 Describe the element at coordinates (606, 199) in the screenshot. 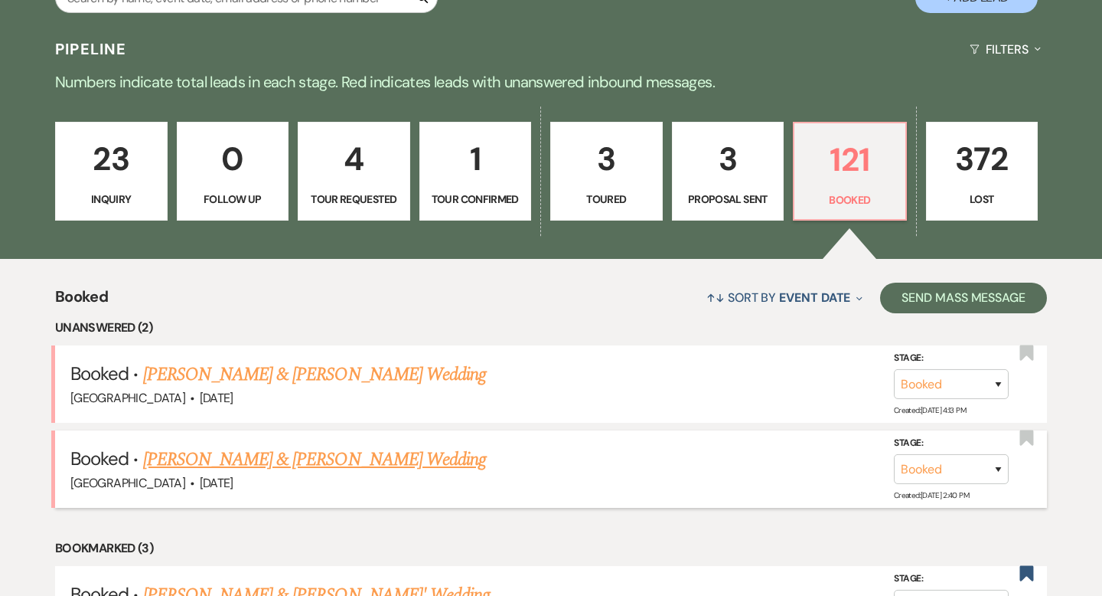

I see `p: Toured` at that location.